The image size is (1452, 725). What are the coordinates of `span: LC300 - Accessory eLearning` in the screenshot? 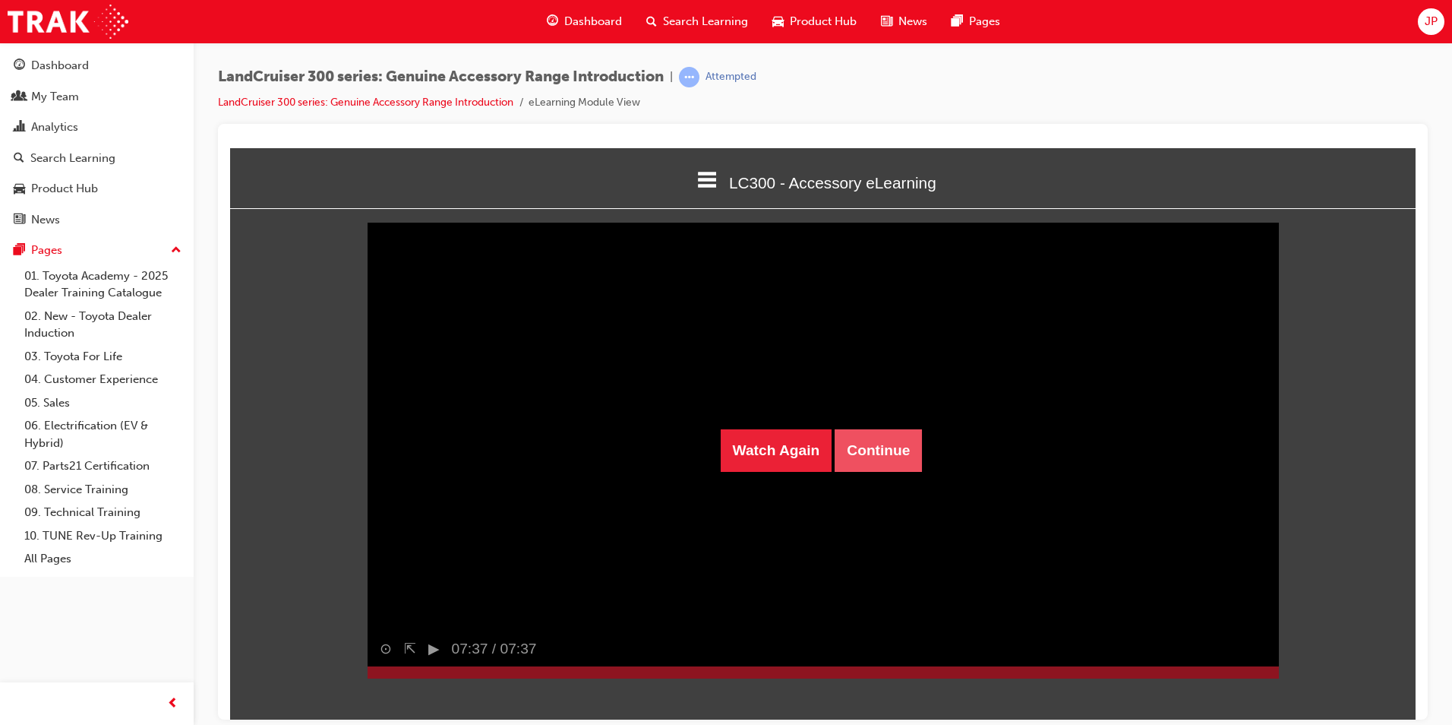 It's located at (602, 34).